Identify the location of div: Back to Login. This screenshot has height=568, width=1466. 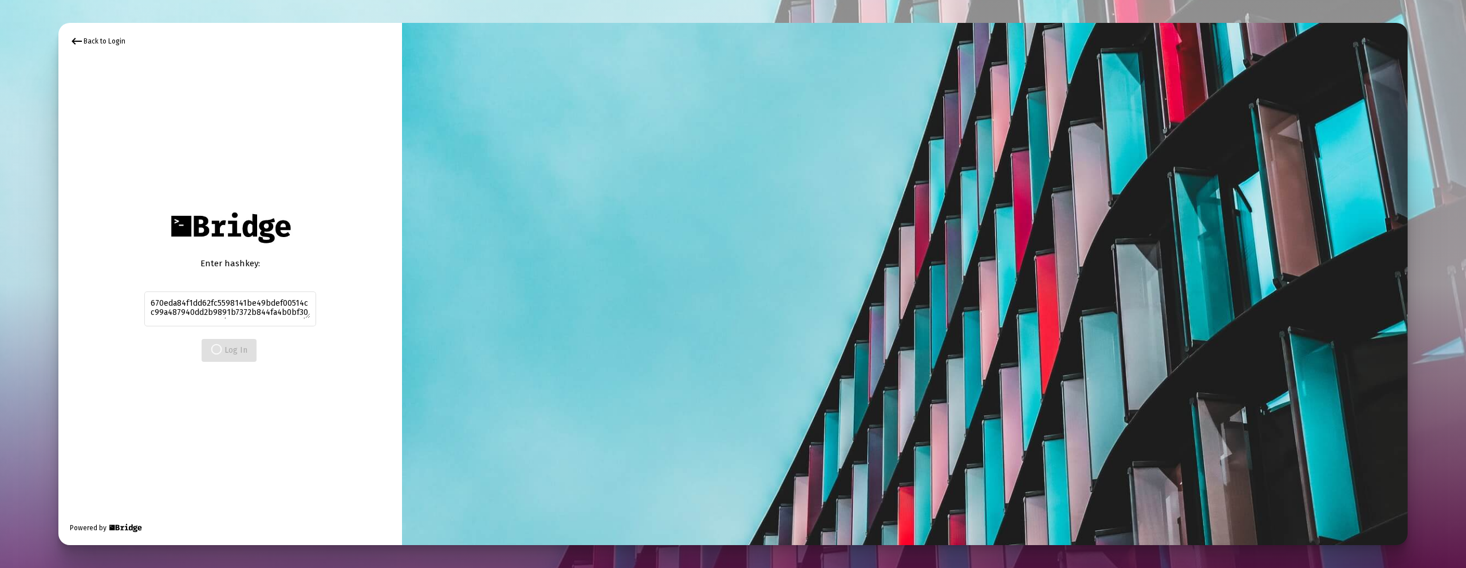
(97, 41).